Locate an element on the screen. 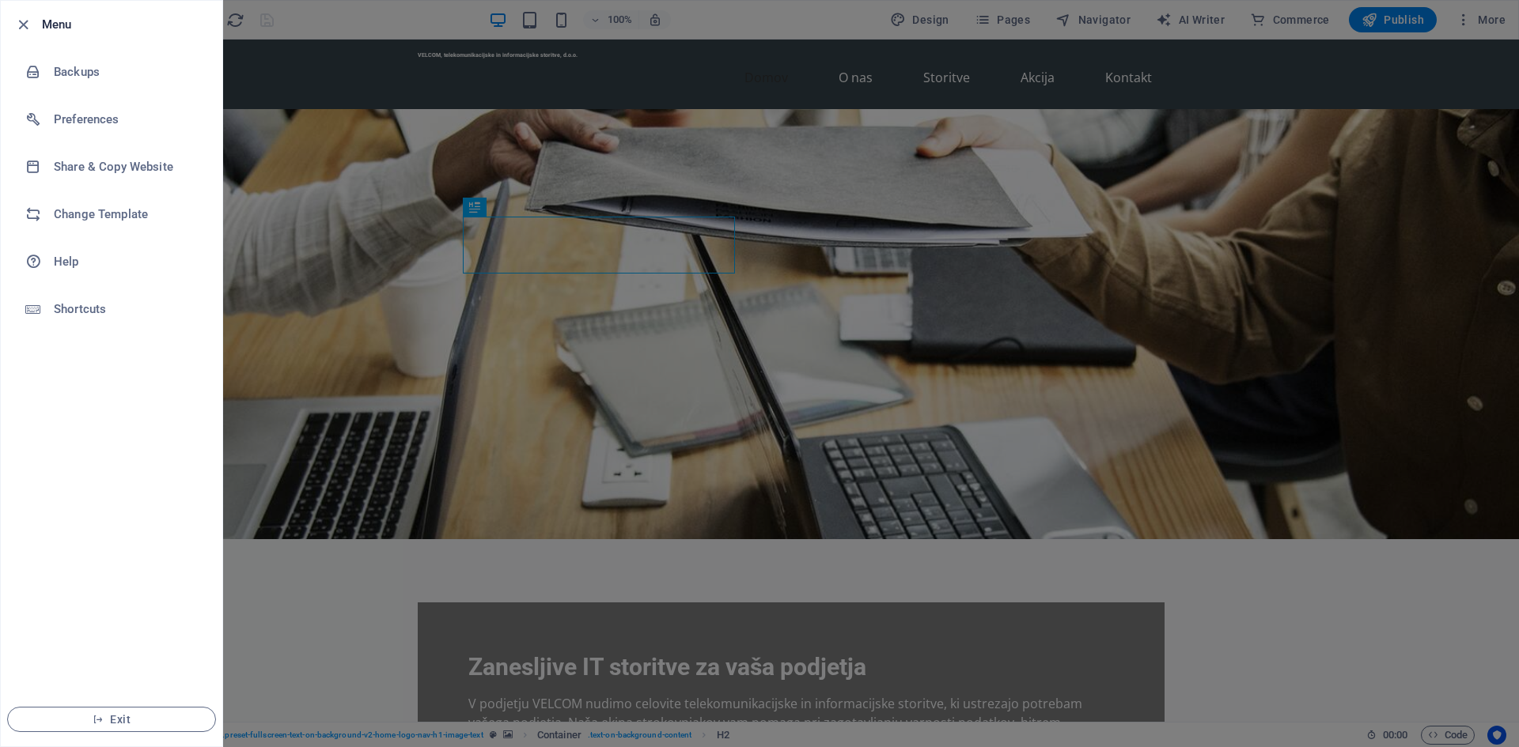  h6: Menu is located at coordinates (126, 25).